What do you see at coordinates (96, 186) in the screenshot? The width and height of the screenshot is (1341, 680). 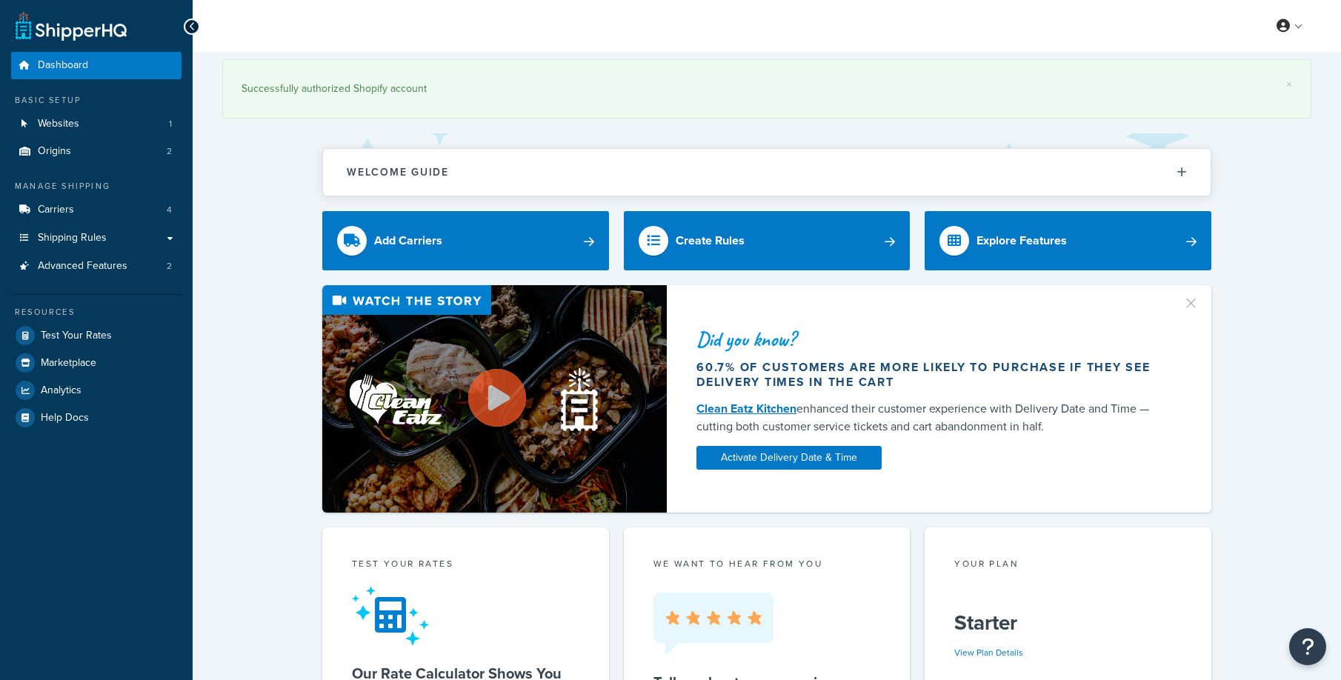 I see `div: Manage Shipping` at bounding box center [96, 186].